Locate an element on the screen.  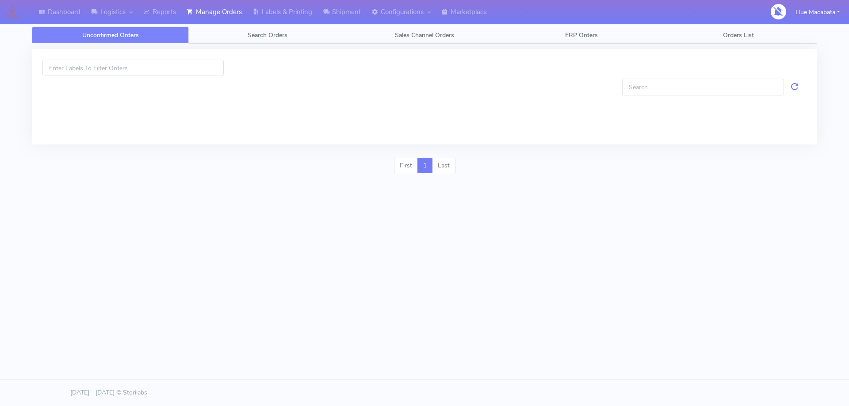
span: Orders List is located at coordinates (738, 35).